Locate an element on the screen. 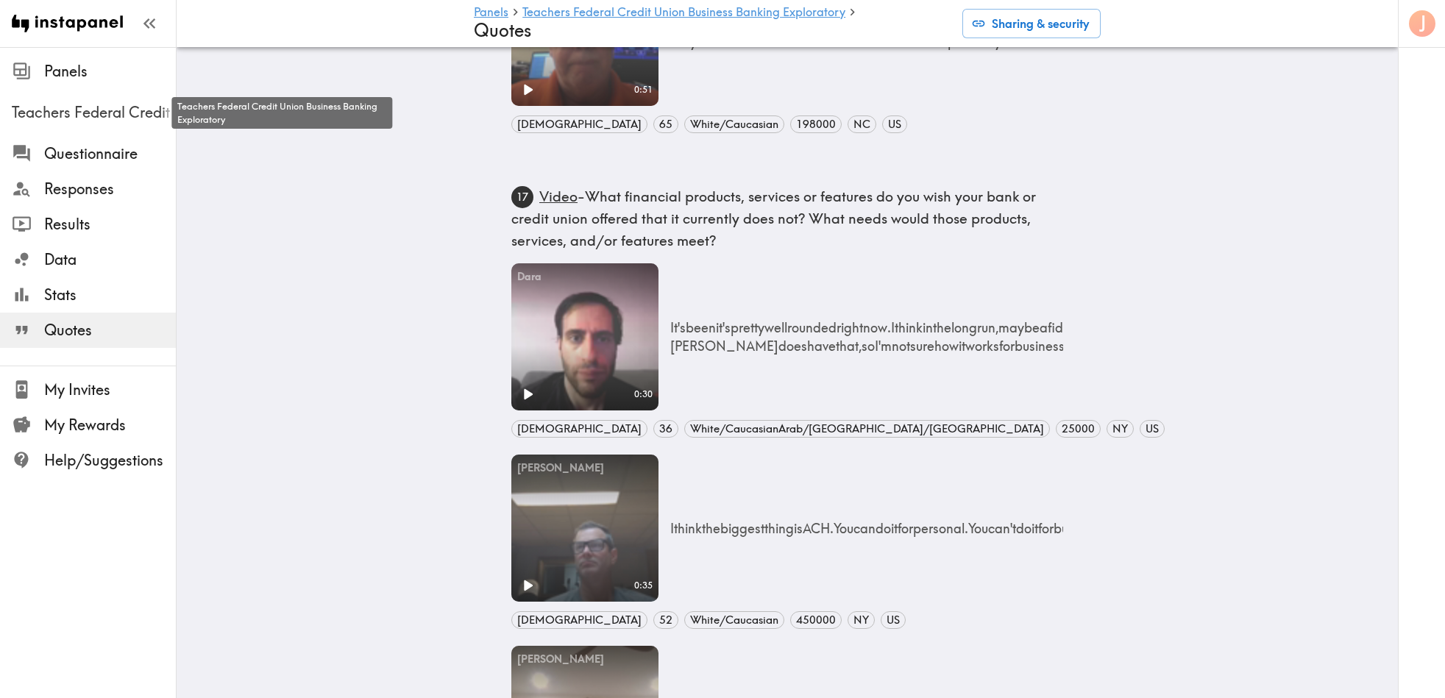 This screenshot has width=1445, height=698. div: Dara is located at coordinates (585, 277).